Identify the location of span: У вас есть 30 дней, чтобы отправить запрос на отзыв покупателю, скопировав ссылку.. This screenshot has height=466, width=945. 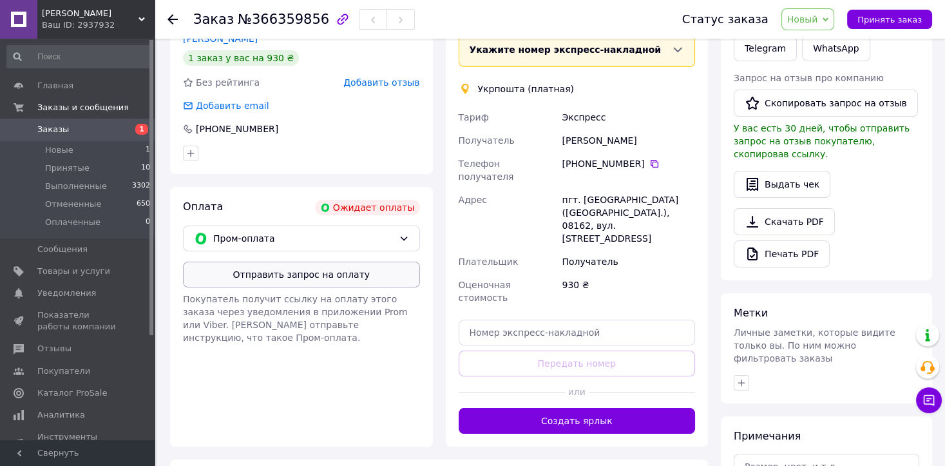
(821, 141).